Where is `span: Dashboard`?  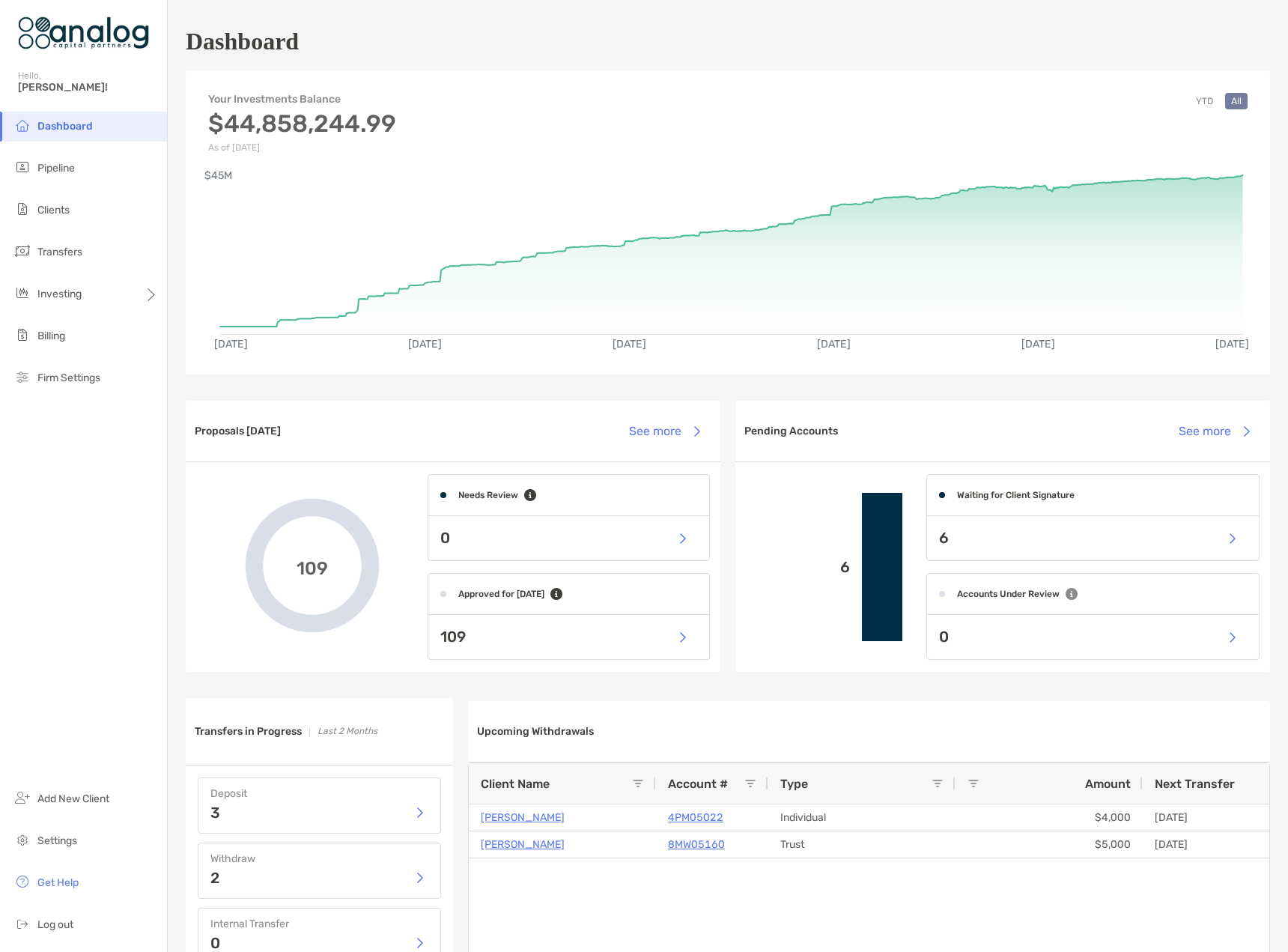
span: Dashboard is located at coordinates (65, 126).